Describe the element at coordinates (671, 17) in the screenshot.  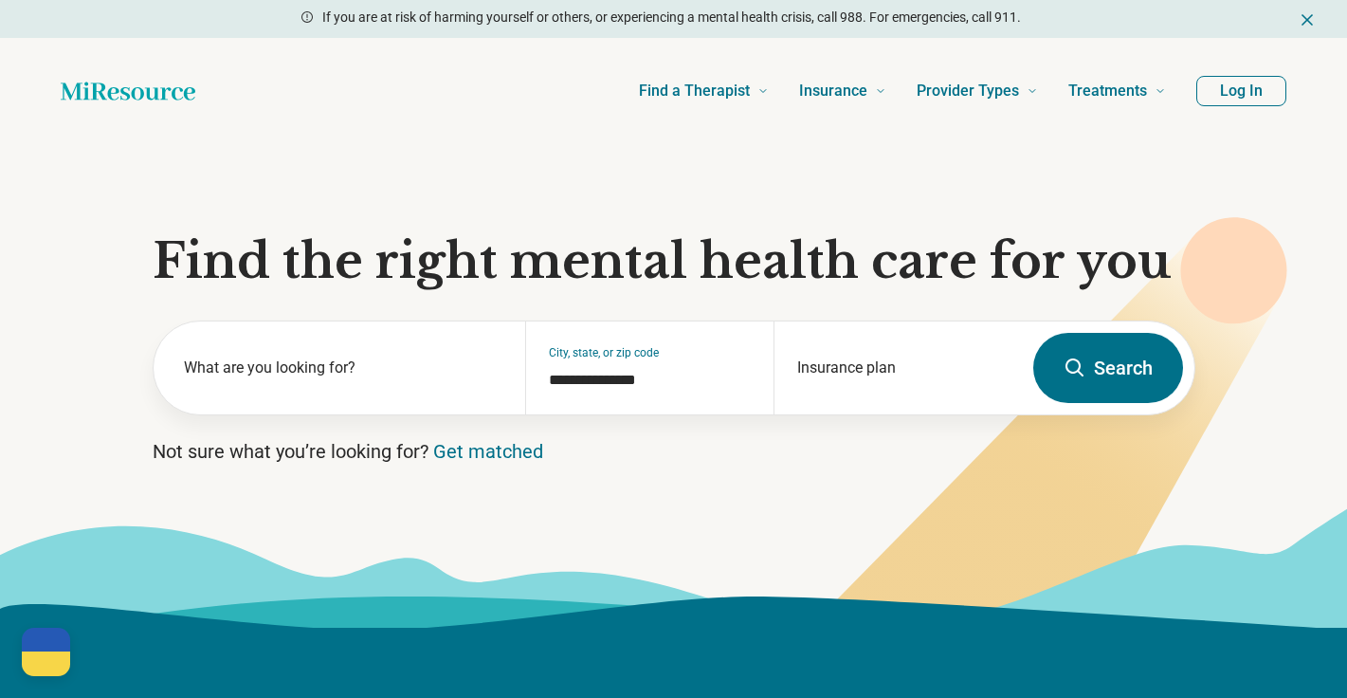
I see `p: If you are at risk of harming yourself or others, or experiencing a mental health crisis, call 98...` at that location.